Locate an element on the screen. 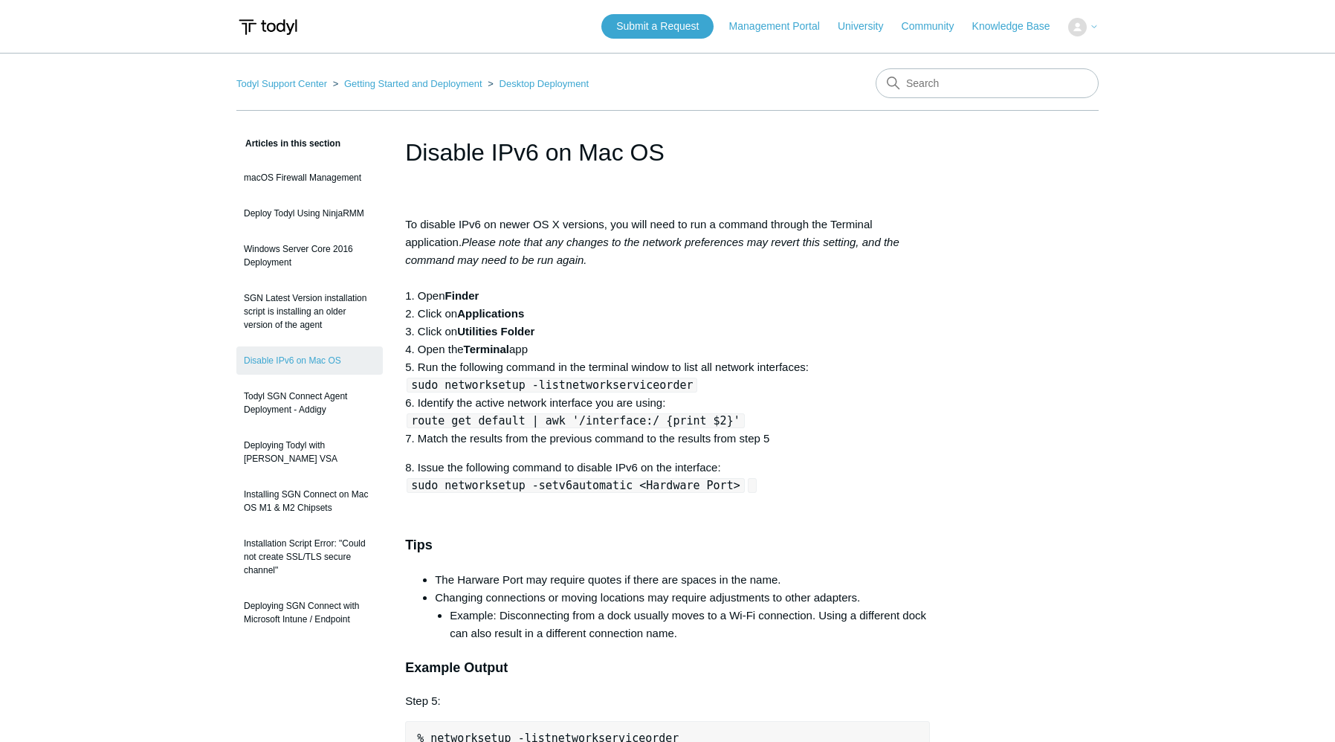  p: Step 5: is located at coordinates (668, 701).